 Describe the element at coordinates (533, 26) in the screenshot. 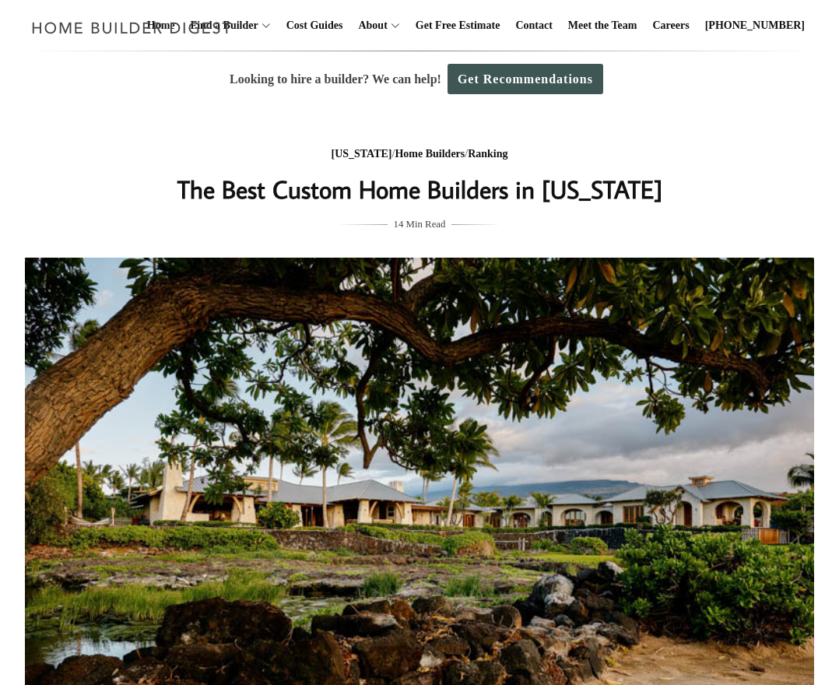

I see `a: Contact` at that location.